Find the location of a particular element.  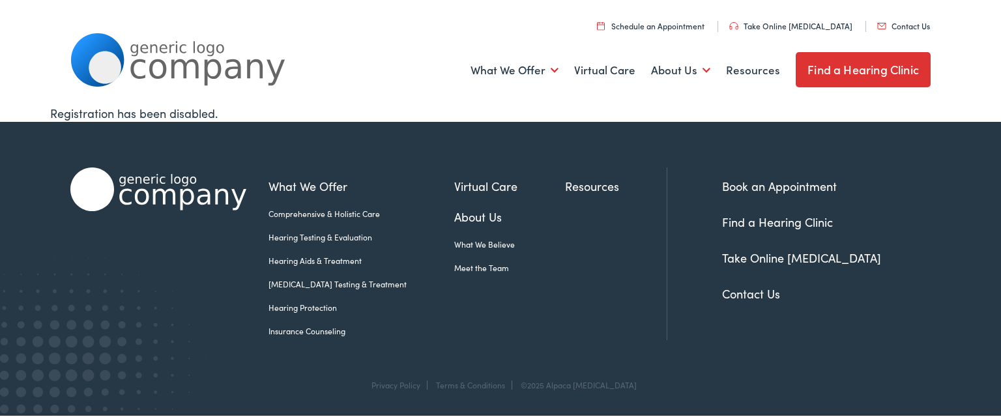

a: Hearing Aids & Treatment is located at coordinates (361, 261).